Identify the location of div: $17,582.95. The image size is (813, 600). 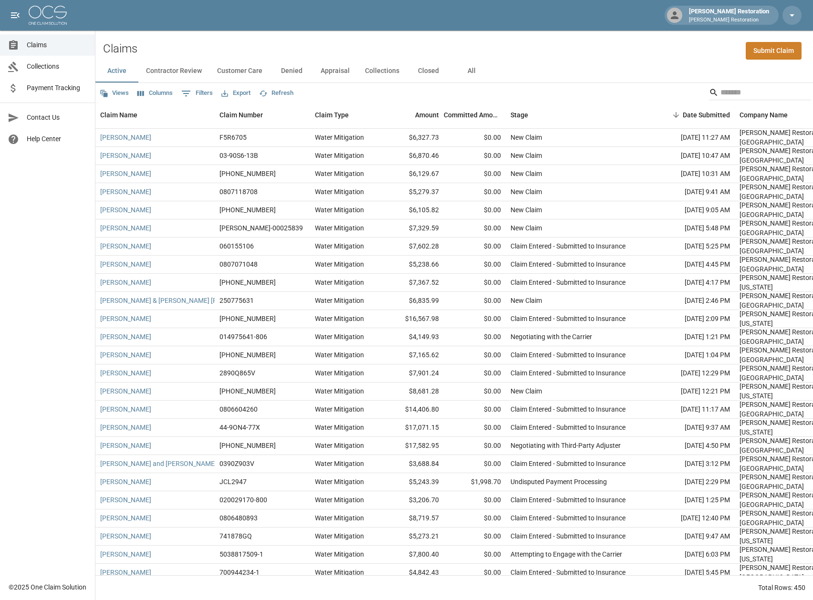
(413, 446).